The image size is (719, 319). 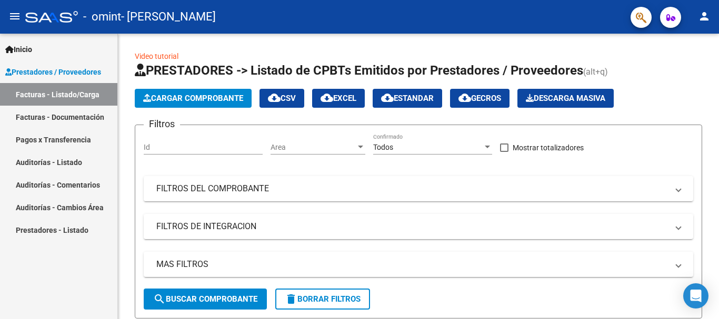 I want to click on span: Buscar Comprobante, so click(x=205, y=299).